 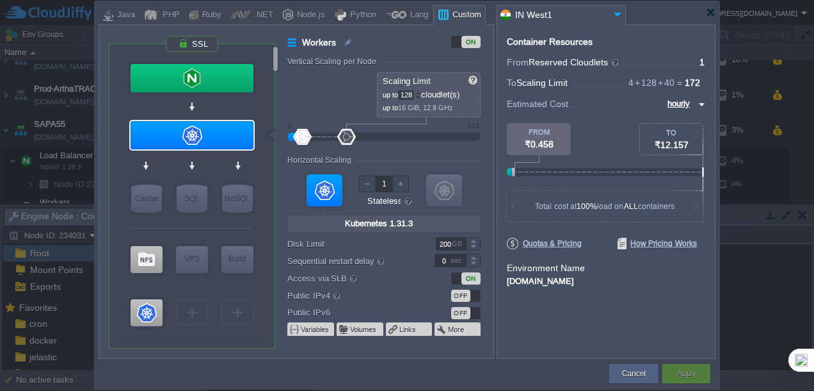 I want to click on div: FROM, so click(x=539, y=132).